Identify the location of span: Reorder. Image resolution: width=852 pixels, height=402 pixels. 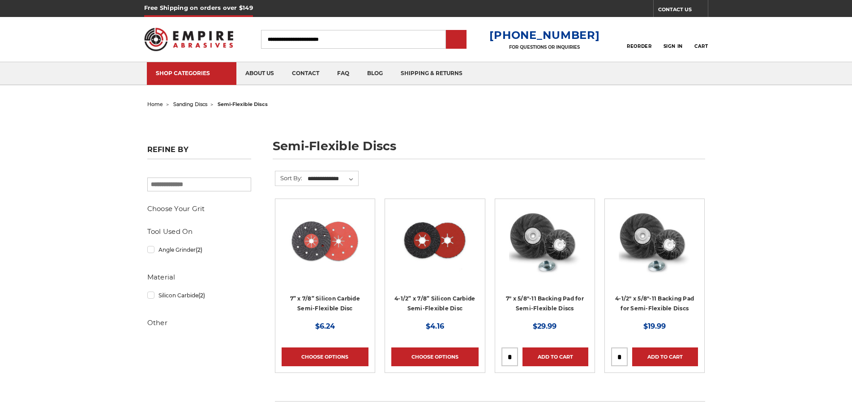
(639, 46).